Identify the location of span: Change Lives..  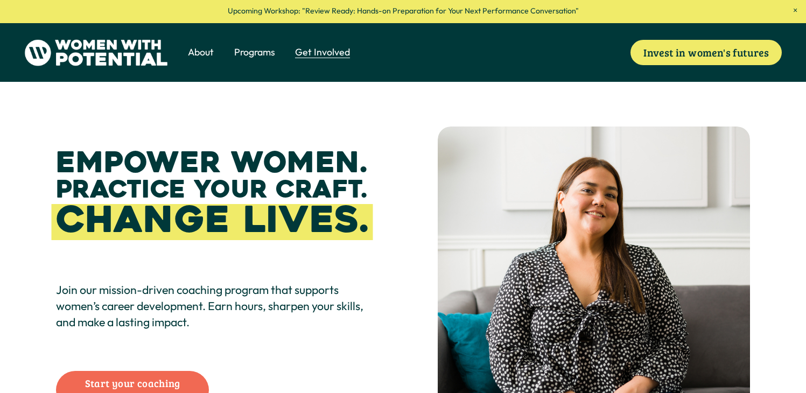
(212, 220).